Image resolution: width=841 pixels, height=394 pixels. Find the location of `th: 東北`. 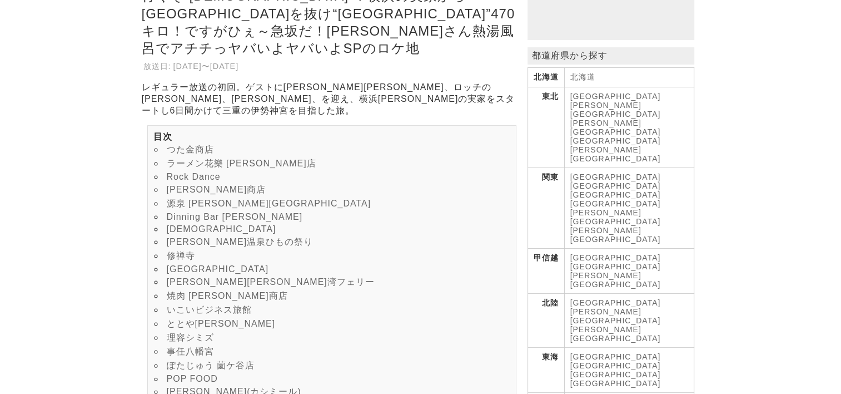

th: 東北 is located at coordinates (546, 127).